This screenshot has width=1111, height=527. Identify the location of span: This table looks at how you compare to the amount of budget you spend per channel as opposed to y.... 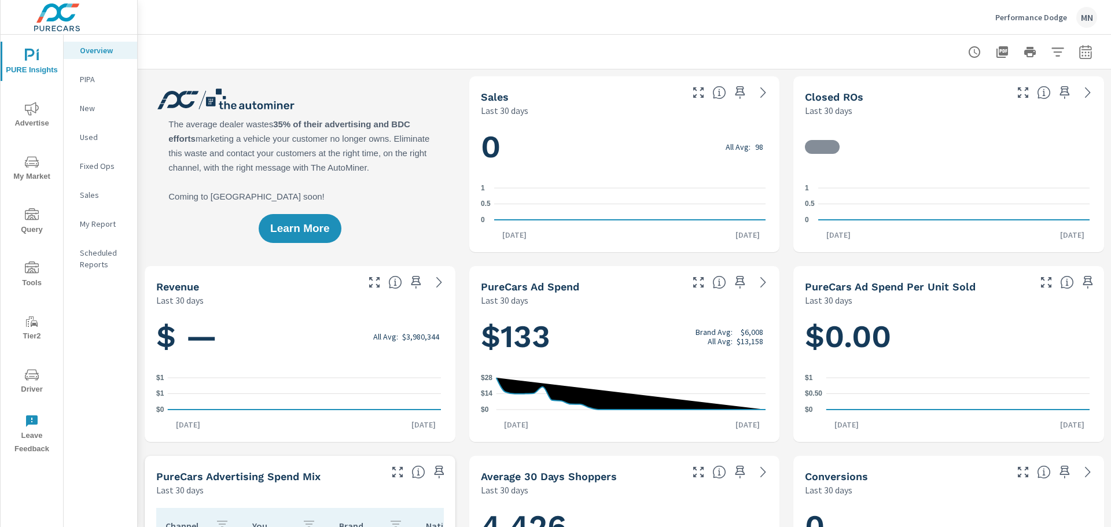
(418, 472).